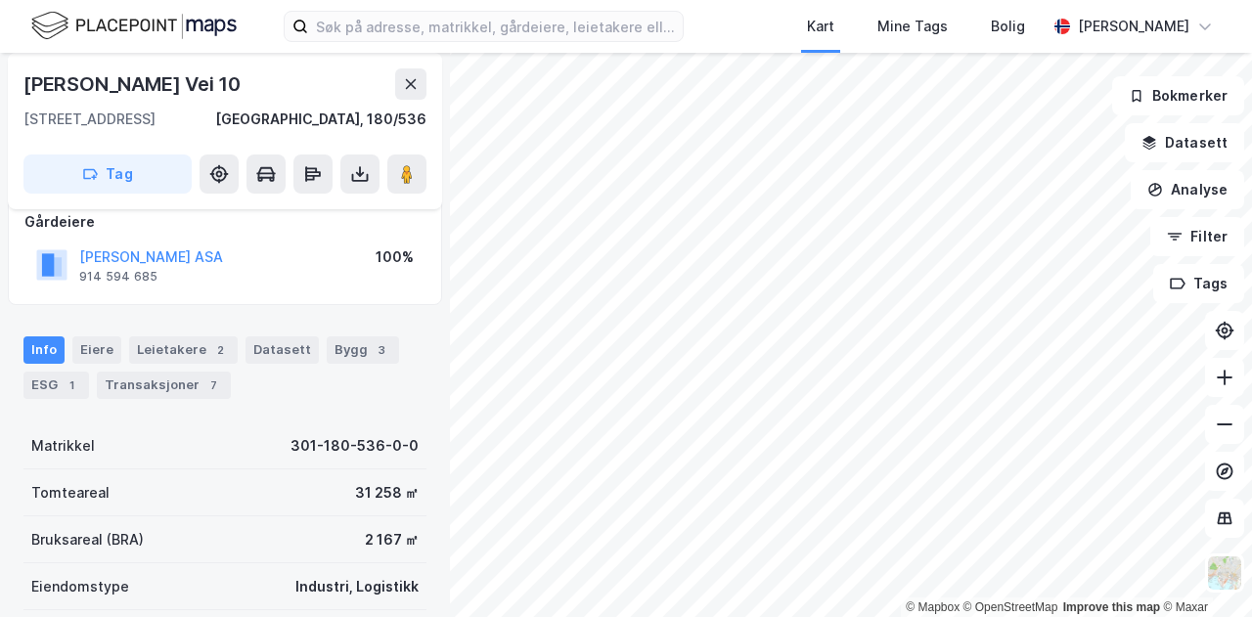  I want to click on div: 31 258 ㎡, so click(386, 493).